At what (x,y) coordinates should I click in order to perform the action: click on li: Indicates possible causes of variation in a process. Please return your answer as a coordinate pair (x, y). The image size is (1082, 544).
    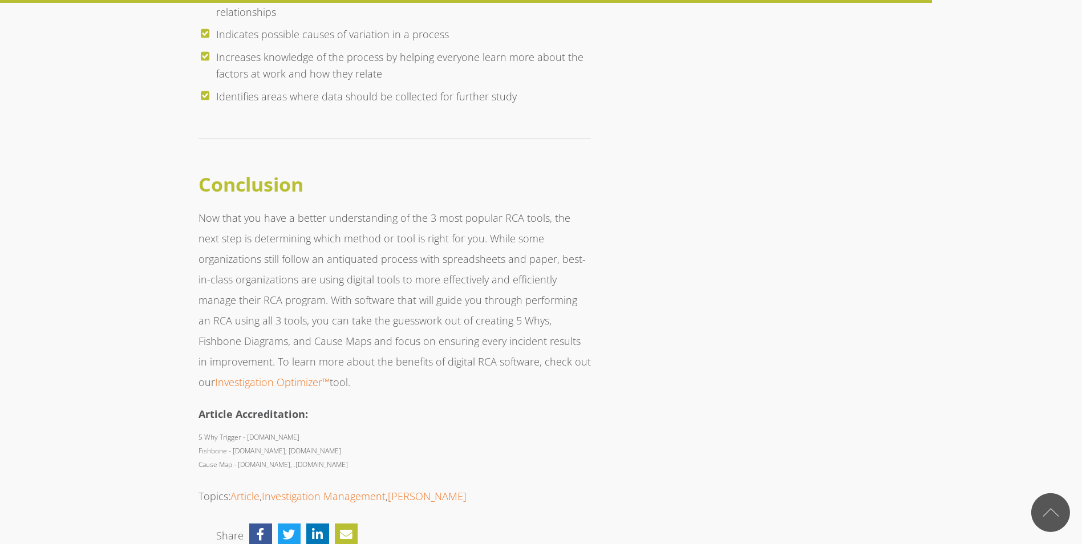
    Looking at the image, I should click on (403, 35).